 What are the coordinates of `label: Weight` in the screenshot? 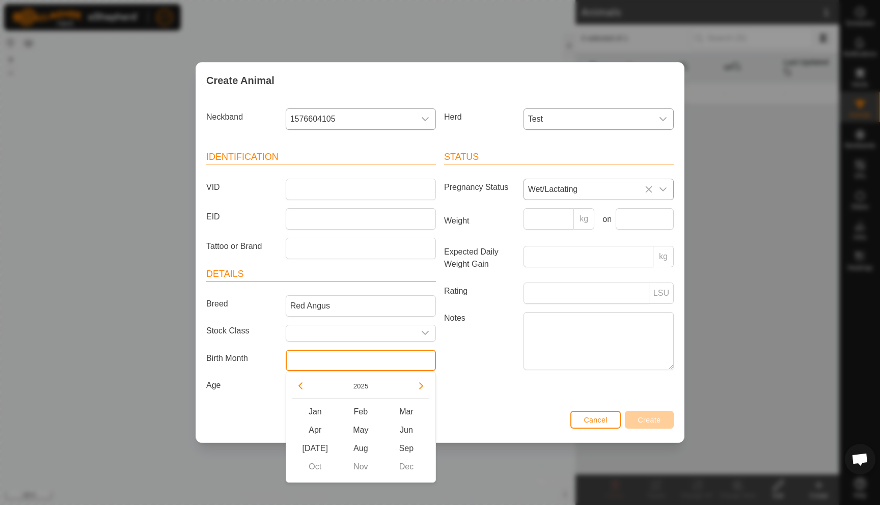 It's located at (480, 221).